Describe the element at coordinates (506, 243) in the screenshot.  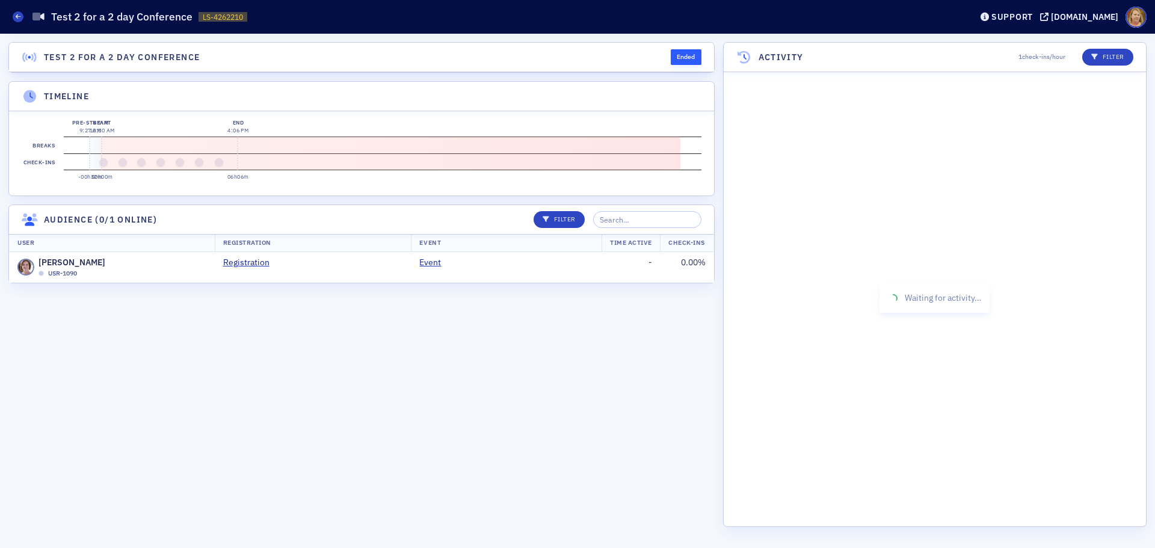
I see `th: Event` at that location.